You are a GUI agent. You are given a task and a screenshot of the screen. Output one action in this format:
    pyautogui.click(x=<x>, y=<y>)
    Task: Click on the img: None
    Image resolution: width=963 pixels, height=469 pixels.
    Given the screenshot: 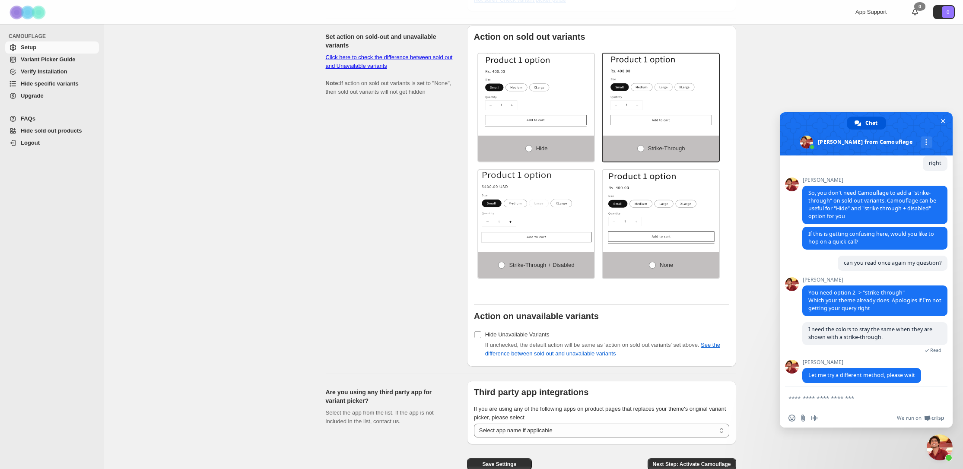 What is the action you would take?
    pyautogui.click(x=661, y=207)
    